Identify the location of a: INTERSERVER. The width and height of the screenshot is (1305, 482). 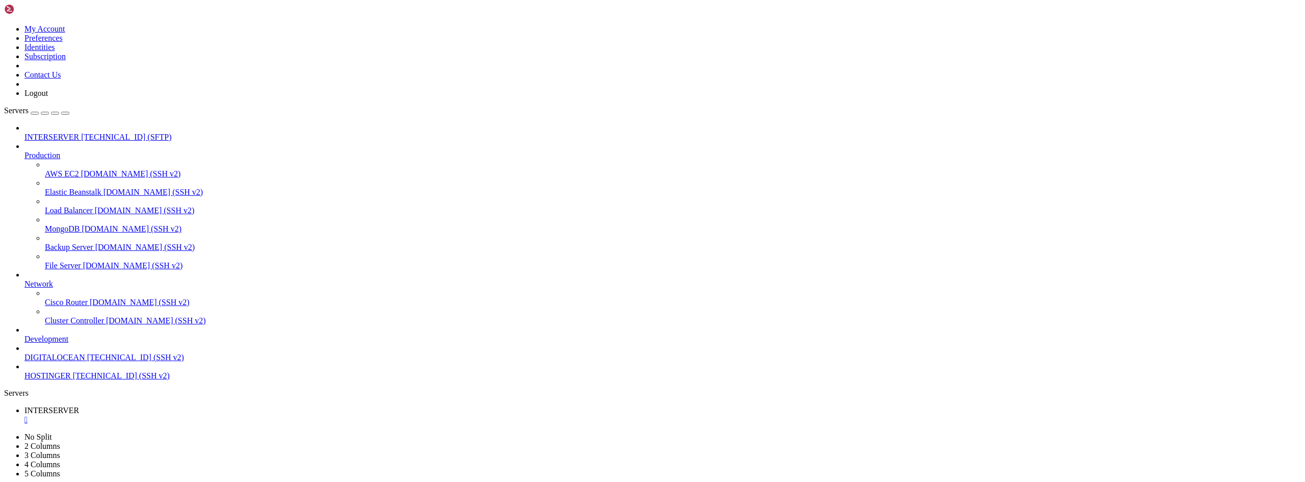
(663, 415).